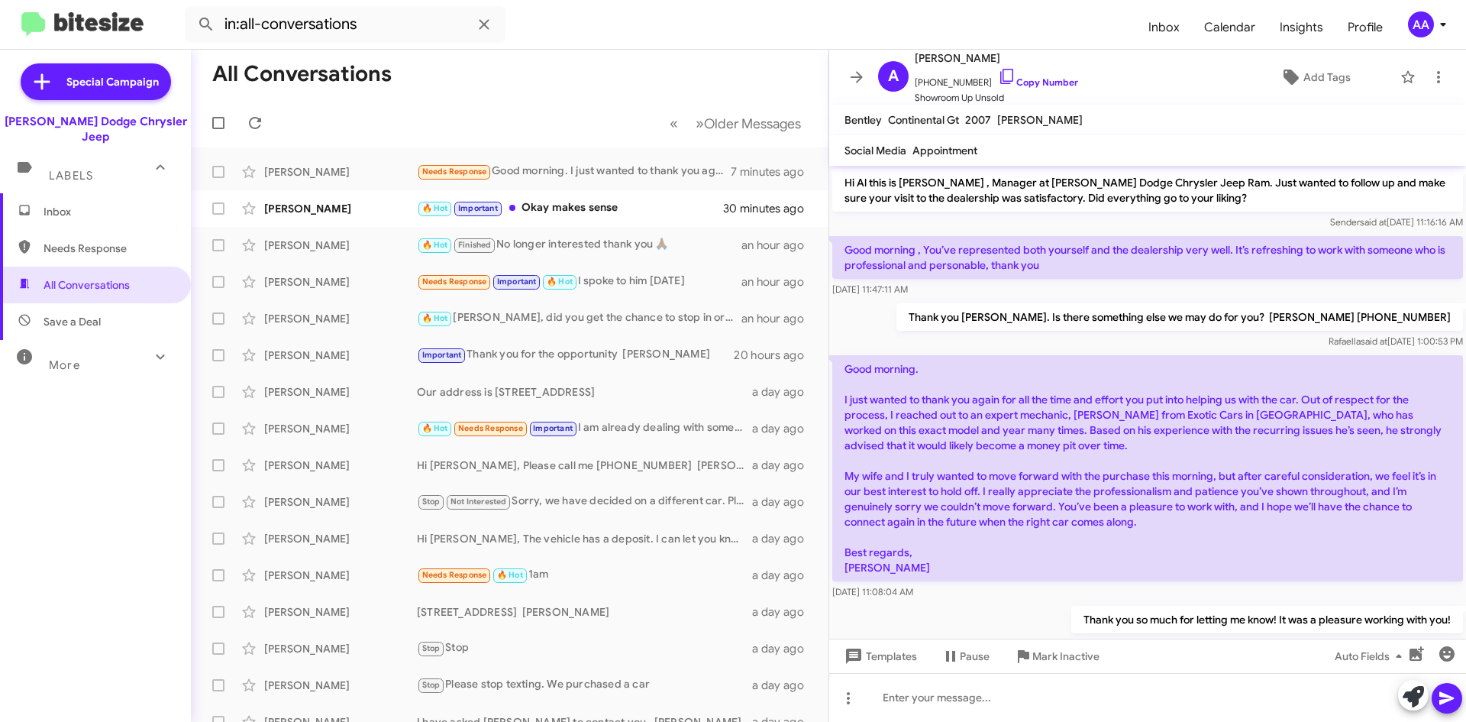  What do you see at coordinates (1267, 619) in the screenshot?
I see `p: Thank you so much for letting me know! It was a pleasure working with you!` at bounding box center [1267, 619].